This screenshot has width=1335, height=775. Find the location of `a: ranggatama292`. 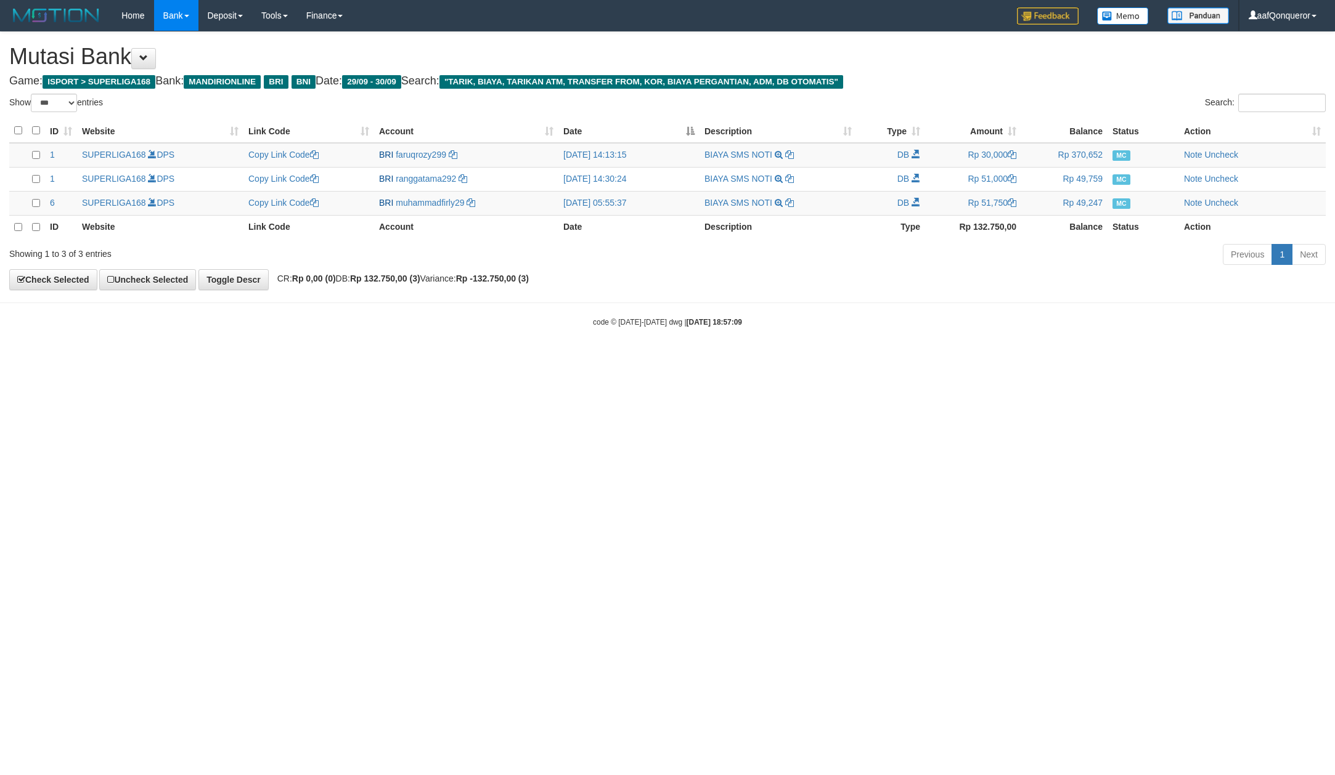

a: ranggatama292 is located at coordinates (426, 179).